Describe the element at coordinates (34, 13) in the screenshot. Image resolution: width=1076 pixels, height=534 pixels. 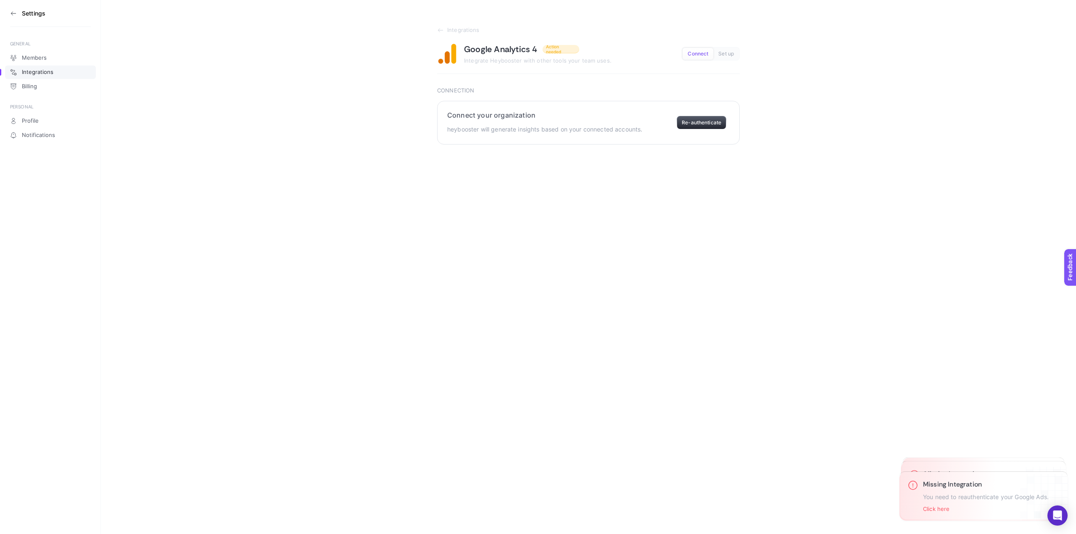
I see `h3: Settings` at that location.